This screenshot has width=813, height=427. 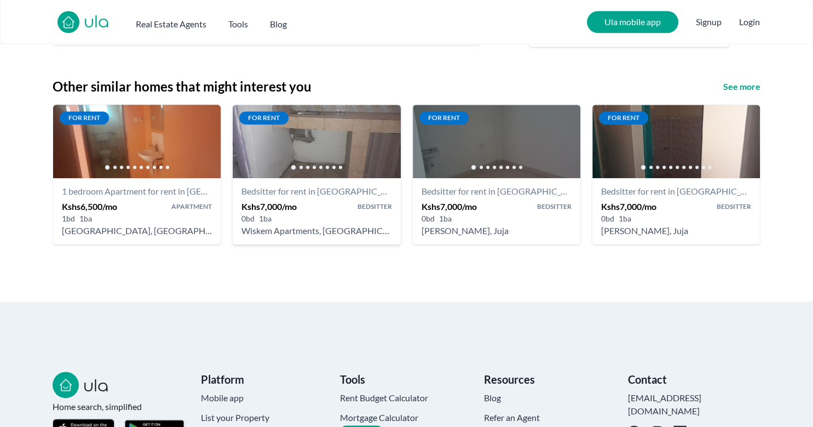 What do you see at coordinates (676, 141) in the screenshot?
I see `img: Bedsitter for rent - Kshs 7,000/mo - in Juja near Ruth Collections, Juja, Kenya, Kiambu County - ...` at bounding box center [676, 141].